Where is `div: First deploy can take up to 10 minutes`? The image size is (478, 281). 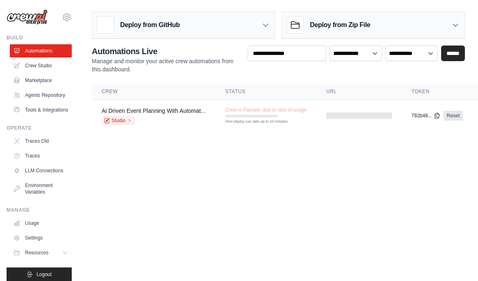 div: First deploy can take up to 10 minutes is located at coordinates (252, 122).